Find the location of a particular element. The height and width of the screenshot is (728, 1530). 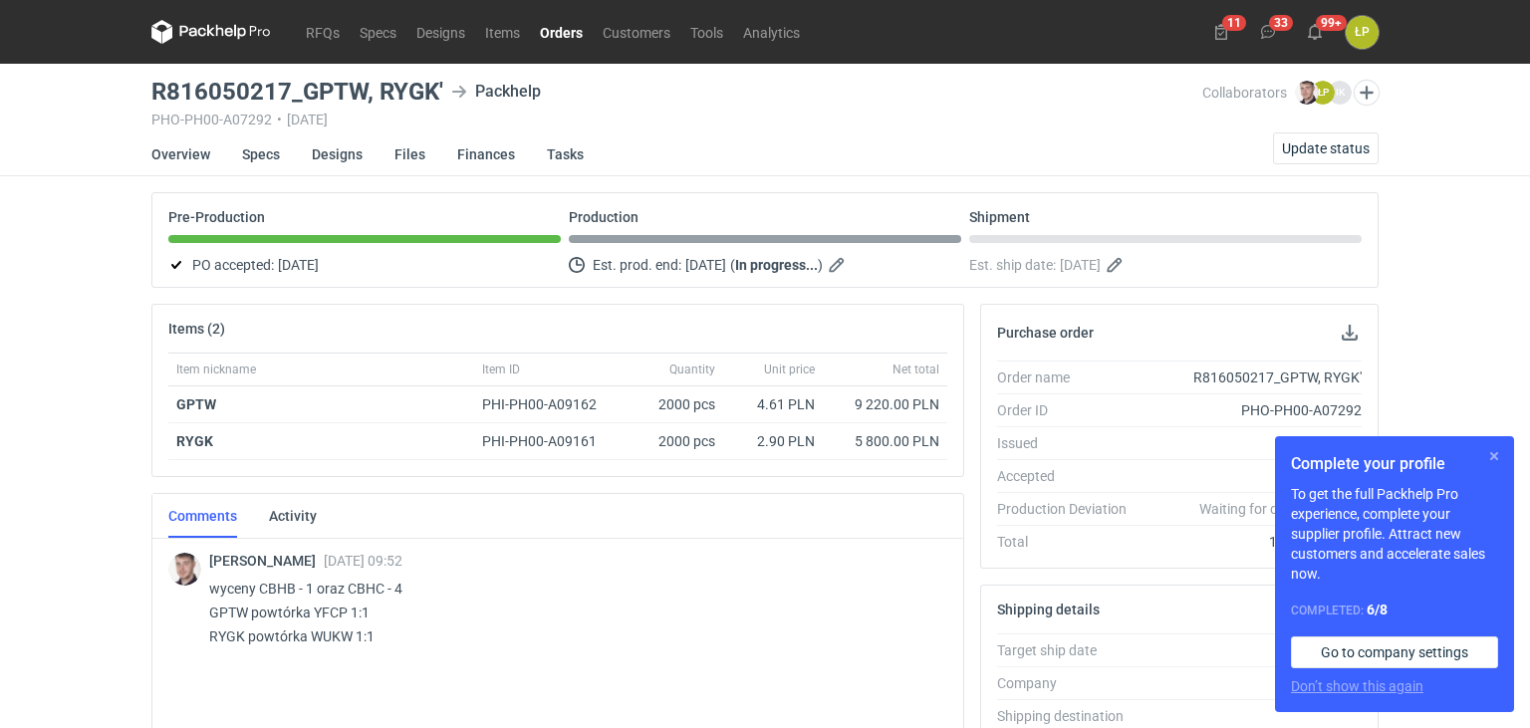

div: 2.90 PLN is located at coordinates (773, 441).